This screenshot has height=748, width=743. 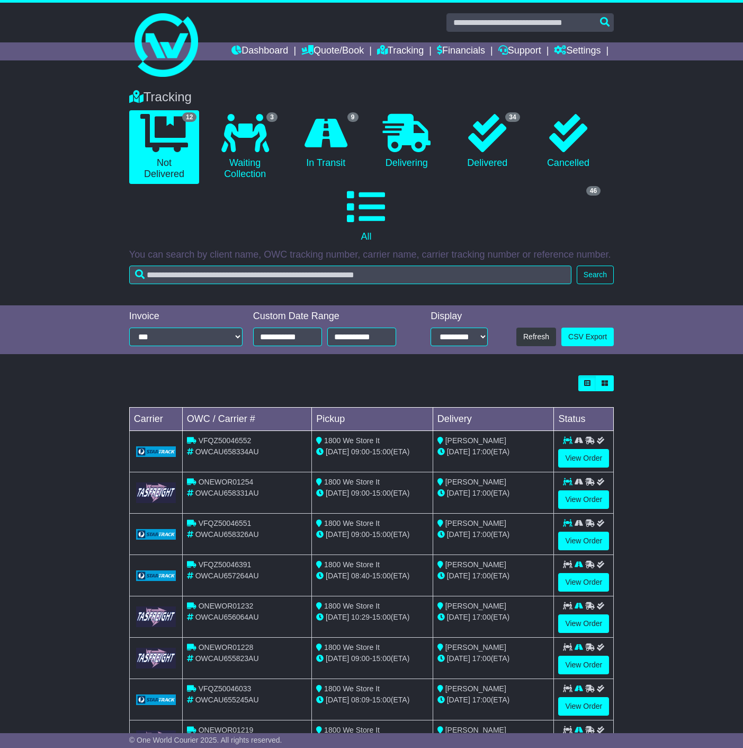 I want to click on span: 9, so click(x=353, y=117).